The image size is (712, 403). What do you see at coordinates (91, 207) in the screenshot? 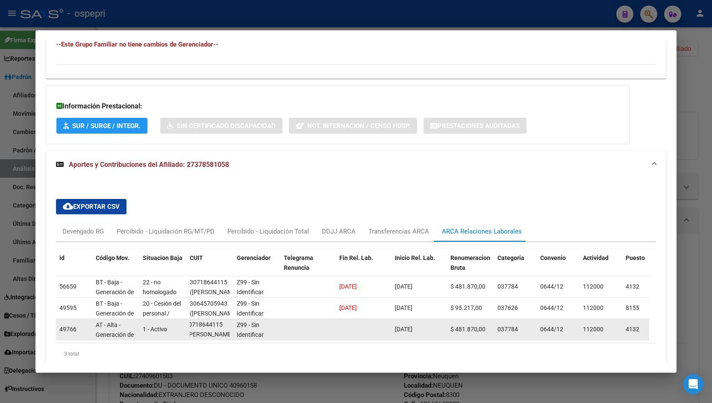
I see `span: Exportar CSV` at bounding box center [91, 207].